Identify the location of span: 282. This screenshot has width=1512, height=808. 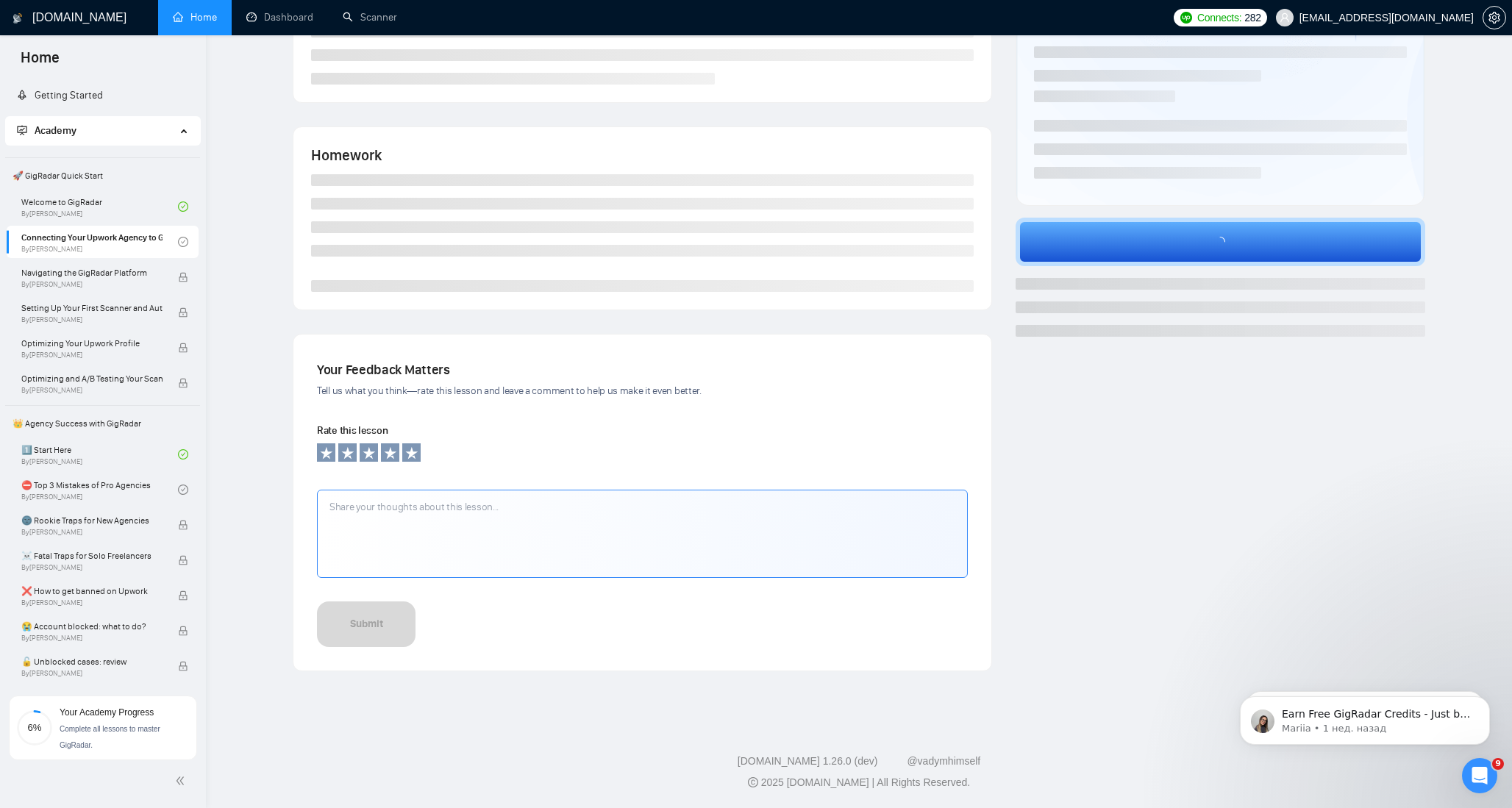
(1253, 18).